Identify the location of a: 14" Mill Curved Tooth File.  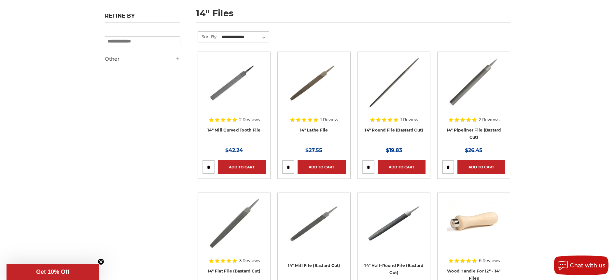
(234, 130).